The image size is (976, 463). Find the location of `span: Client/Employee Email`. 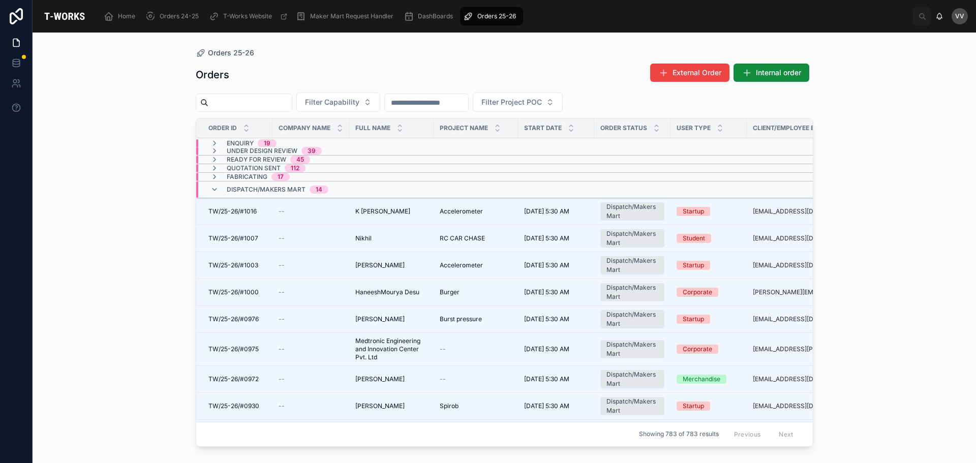

span: Client/Employee Email is located at coordinates (791, 128).